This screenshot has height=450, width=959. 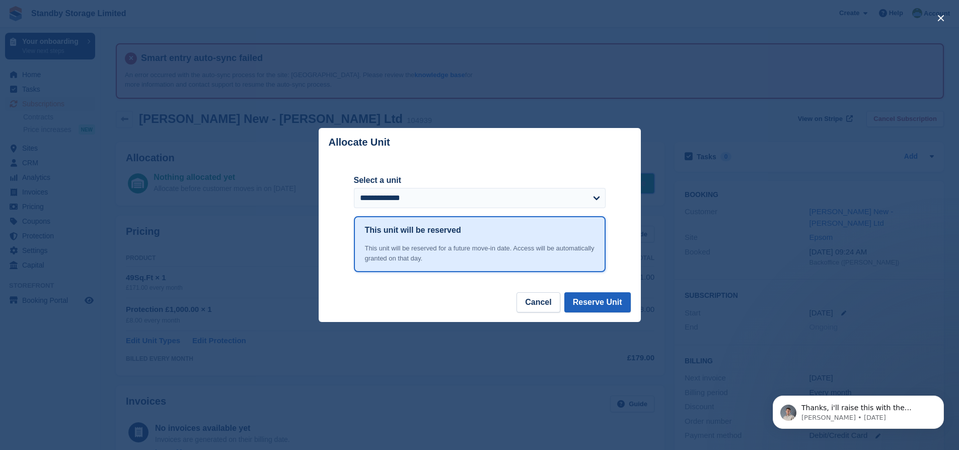 I want to click on p: Message from Bradley, sent 2d ago, so click(x=109, y=43).